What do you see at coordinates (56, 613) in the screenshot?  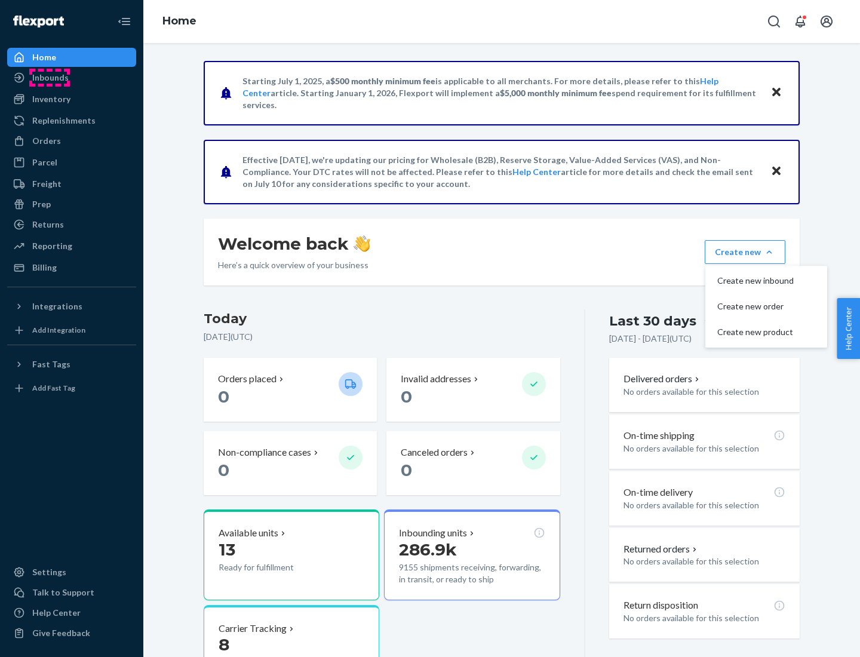 I see `div: Help Center` at bounding box center [56, 613].